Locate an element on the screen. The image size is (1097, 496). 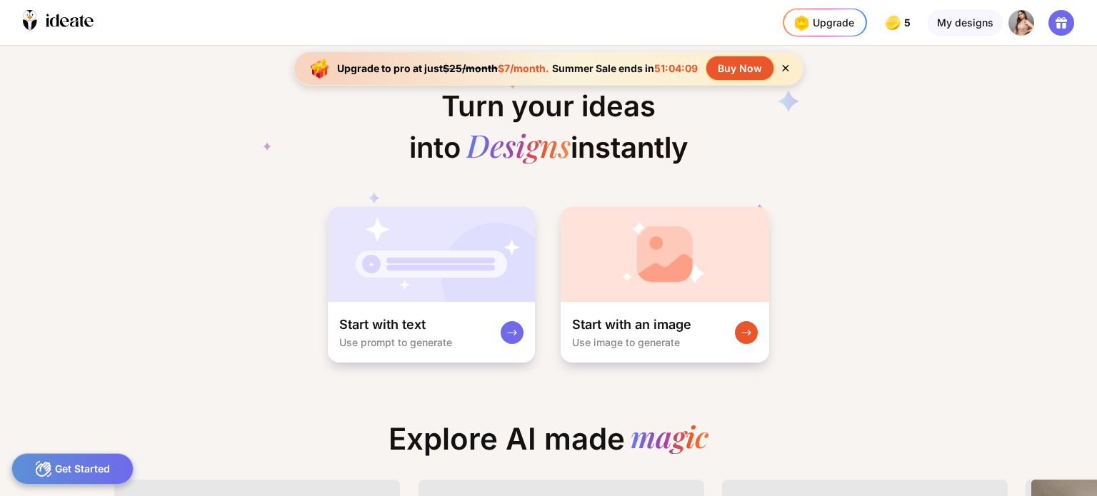
img: upgrade-nav-btn-icon.gif is located at coordinates (801, 23).